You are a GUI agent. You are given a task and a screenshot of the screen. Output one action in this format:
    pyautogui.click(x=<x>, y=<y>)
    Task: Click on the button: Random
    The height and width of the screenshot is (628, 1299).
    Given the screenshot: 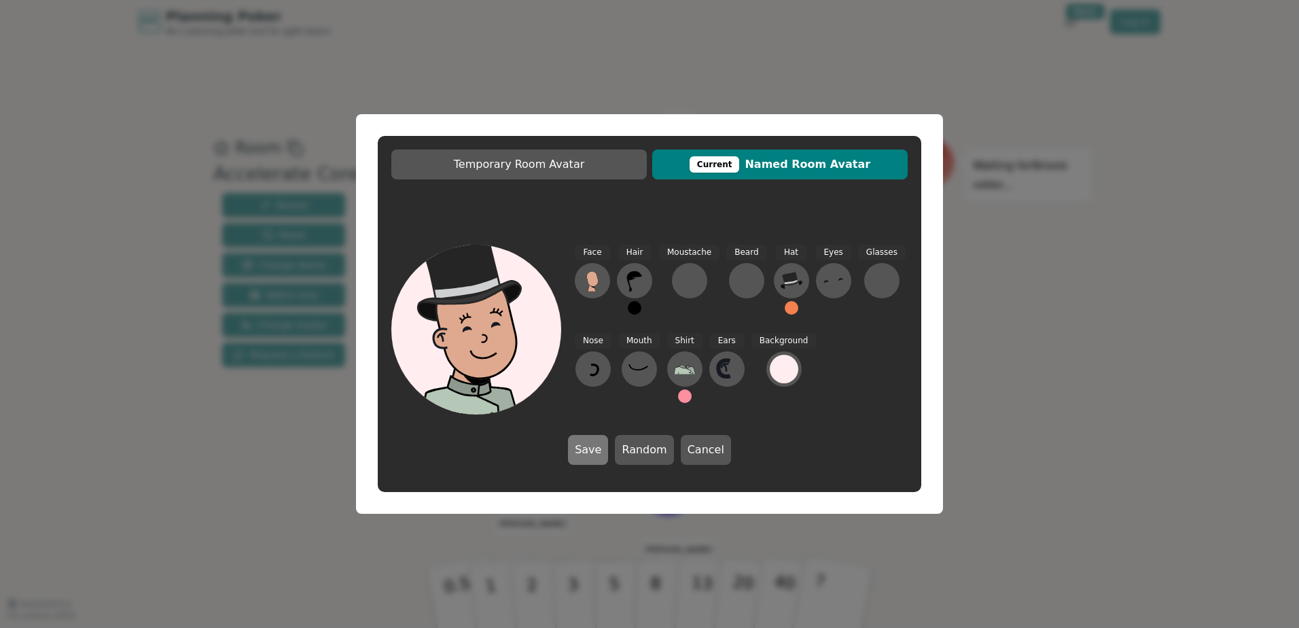 What is the action you would take?
    pyautogui.click(x=644, y=450)
    